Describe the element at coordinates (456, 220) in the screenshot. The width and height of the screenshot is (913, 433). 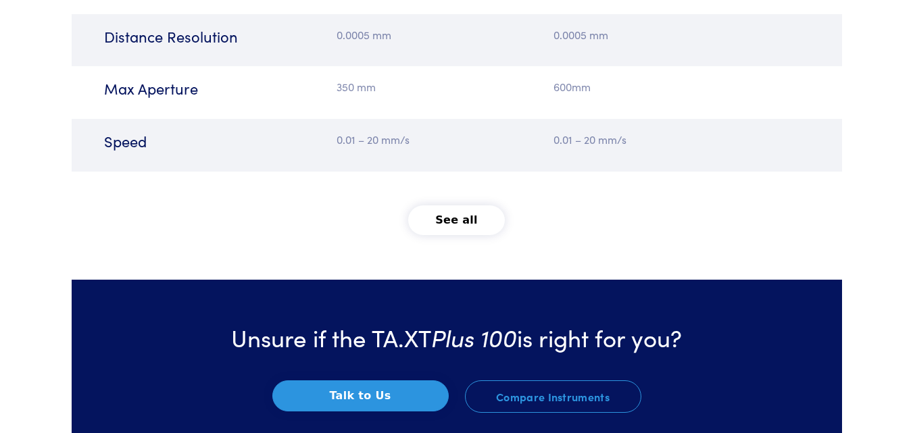
I see `button: See all` at that location.